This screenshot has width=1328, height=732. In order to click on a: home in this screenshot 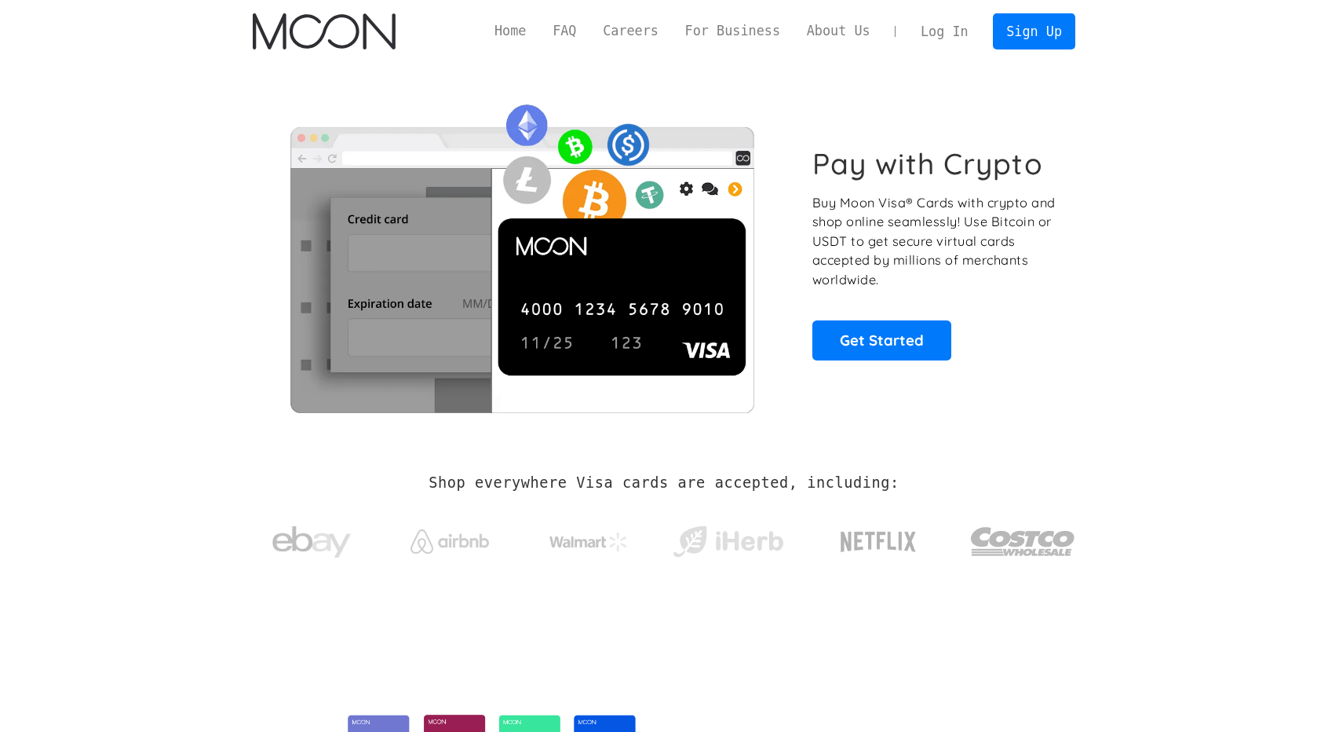, I will do `click(323, 31)`.